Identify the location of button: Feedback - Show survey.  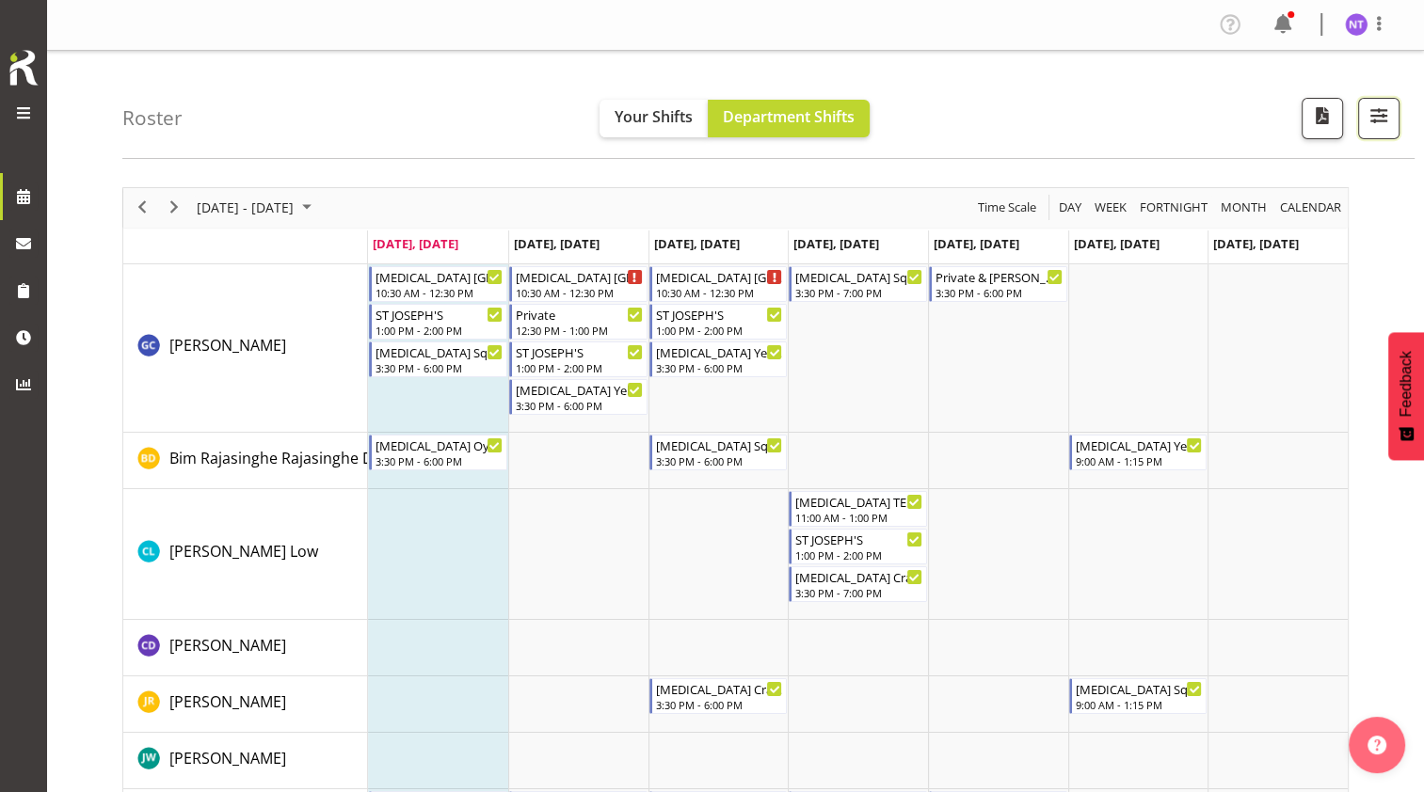
(1406, 396).